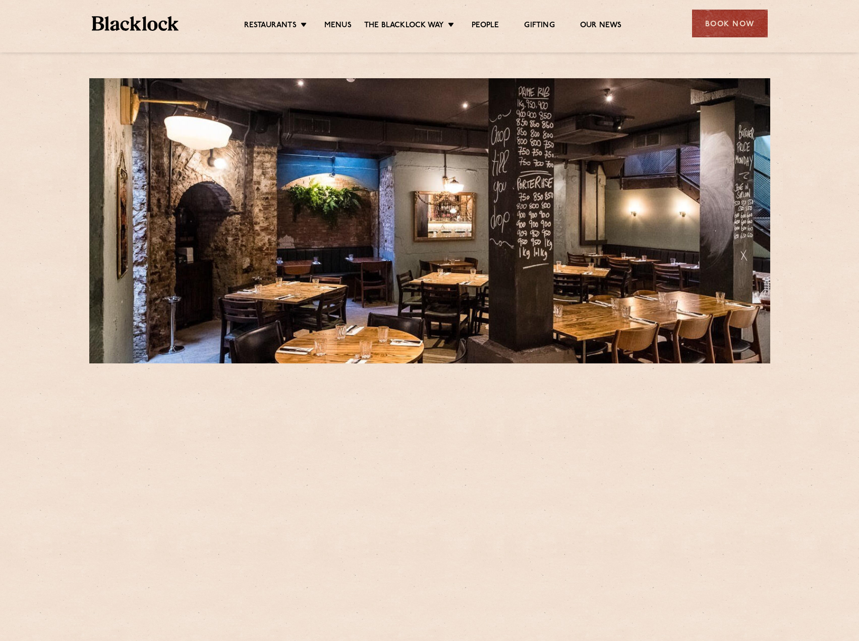 The height and width of the screenshot is (641, 859). I want to click on a: The Blacklock Way, so click(404, 26).